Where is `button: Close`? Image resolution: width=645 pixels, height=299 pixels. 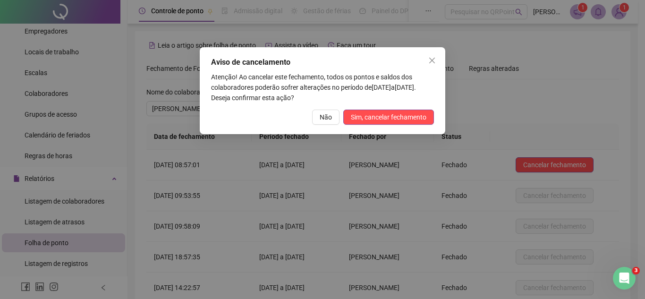 button: Close is located at coordinates (432, 60).